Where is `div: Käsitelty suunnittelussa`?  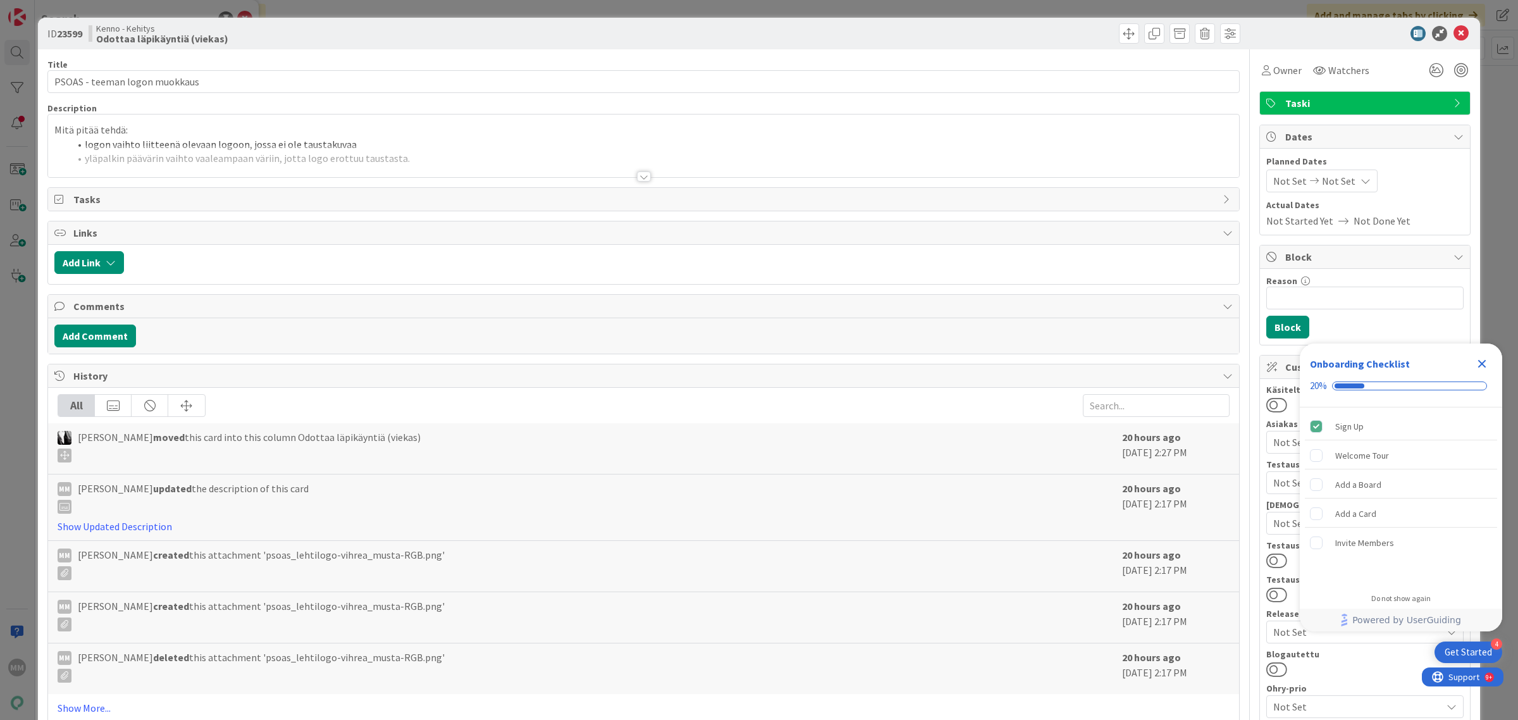 div: Käsitelty suunnittelussa is located at coordinates (1365, 390).